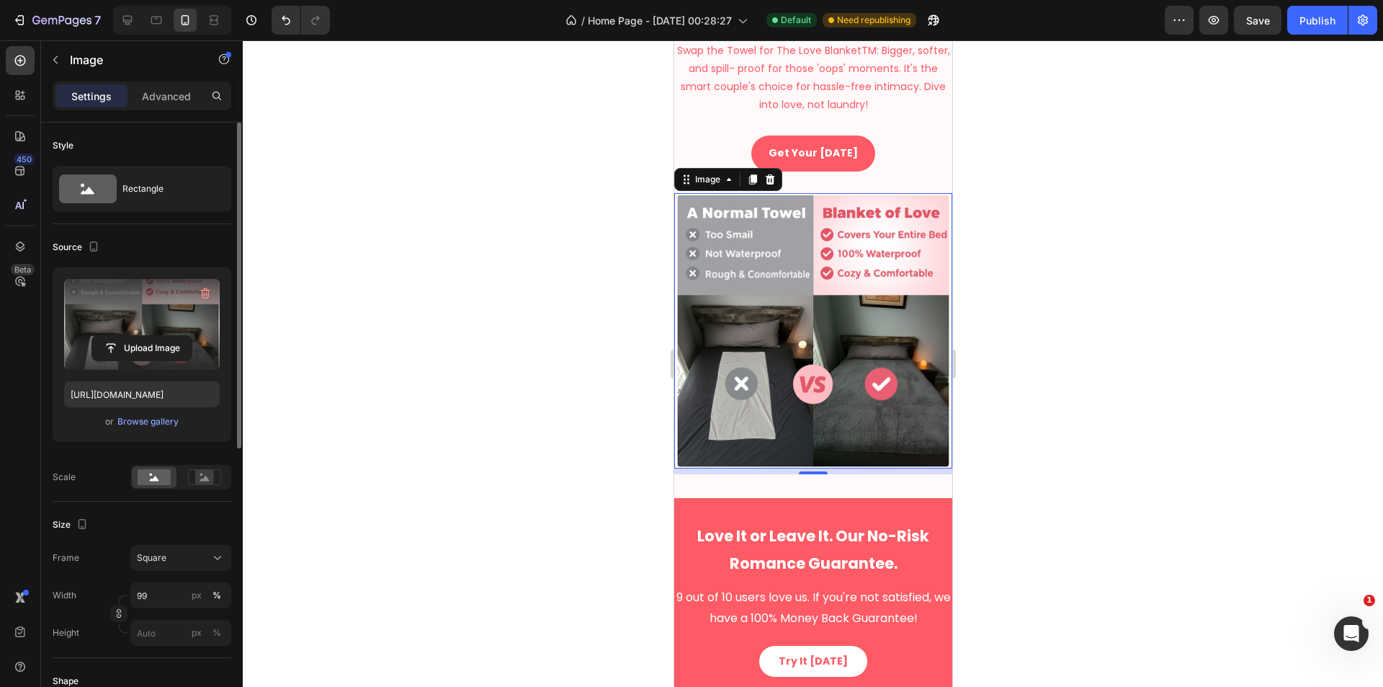  What do you see at coordinates (151, 558) in the screenshot?
I see `span: Square` at bounding box center [151, 558].